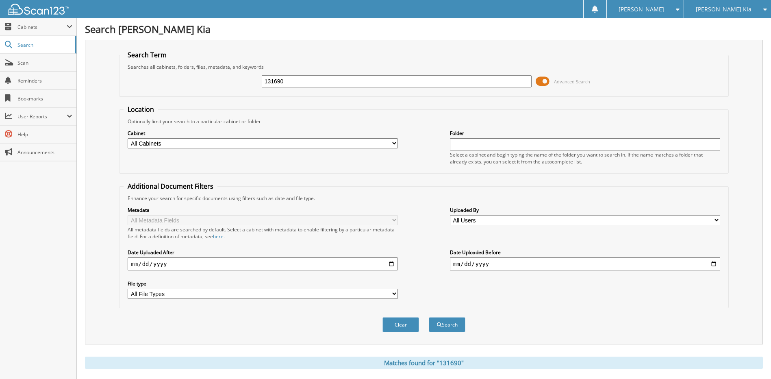 The image size is (771, 379). What do you see at coordinates (424, 362) in the screenshot?
I see `div: Matches found for "131690"` at bounding box center [424, 362].